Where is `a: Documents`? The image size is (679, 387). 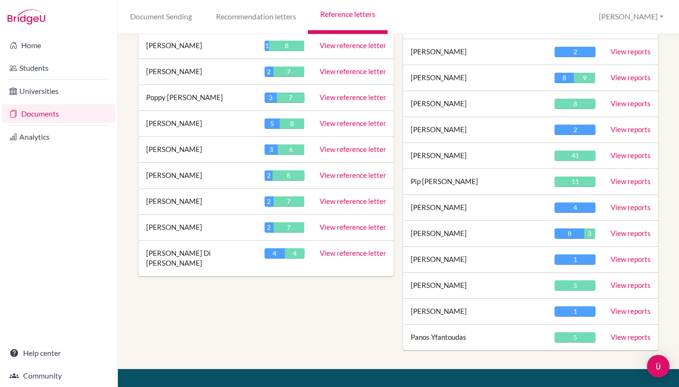
a: Documents is located at coordinates (58, 114).